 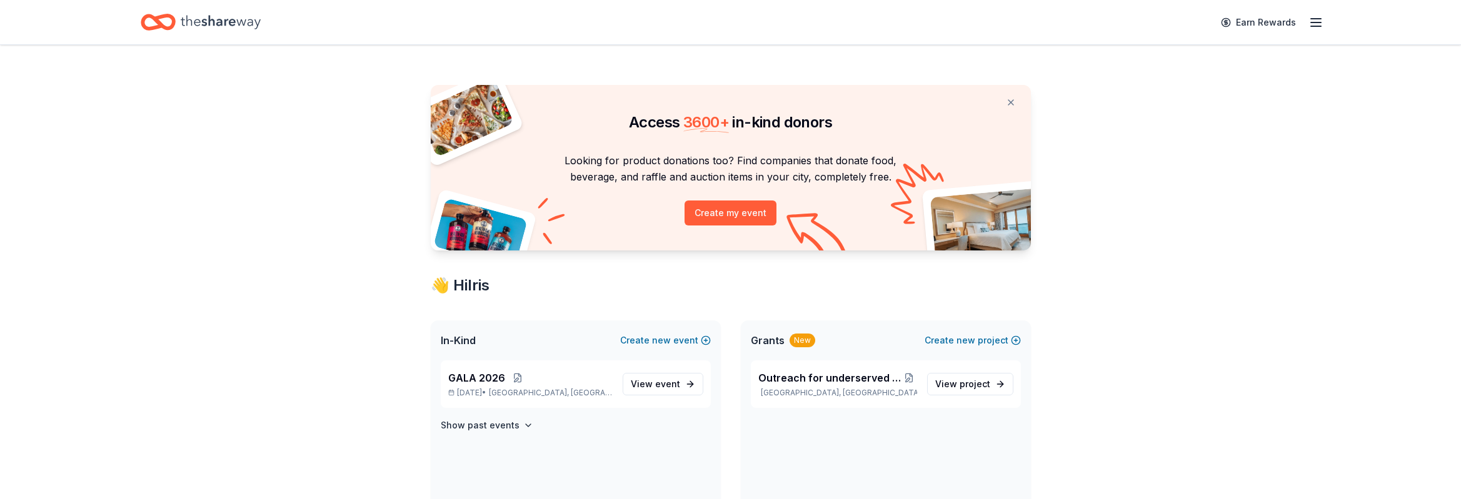 I want to click on span: GALA 2026, so click(x=476, y=378).